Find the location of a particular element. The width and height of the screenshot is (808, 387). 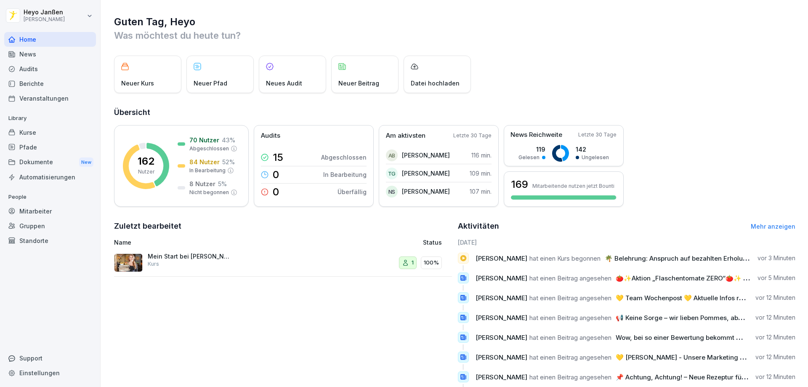

div: AB is located at coordinates (392, 155).